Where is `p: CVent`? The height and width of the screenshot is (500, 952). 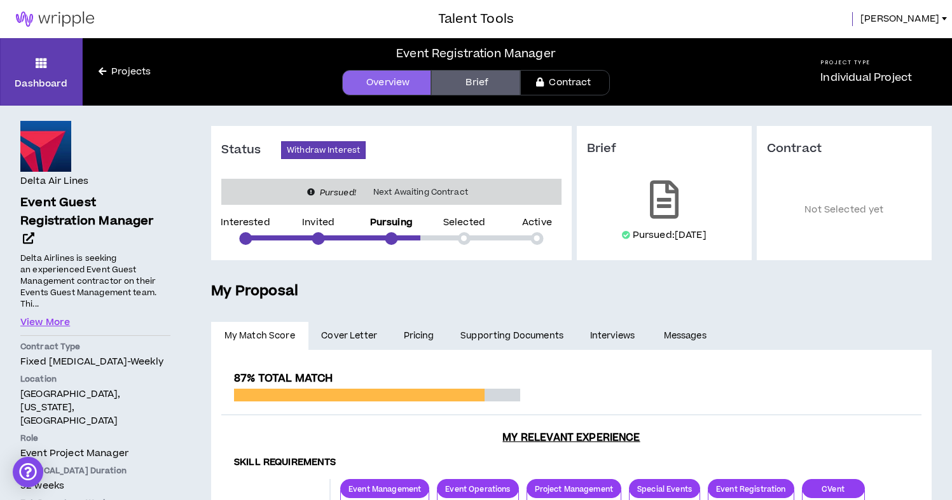 p: CVent is located at coordinates (833, 488).